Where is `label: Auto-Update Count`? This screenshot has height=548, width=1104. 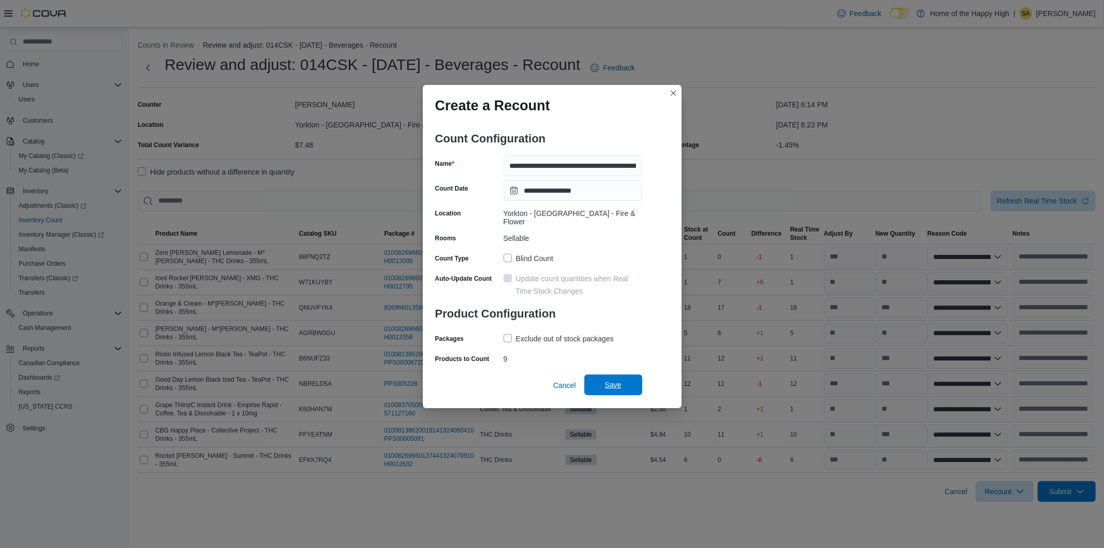 label: Auto-Update Count is located at coordinates (464, 278).